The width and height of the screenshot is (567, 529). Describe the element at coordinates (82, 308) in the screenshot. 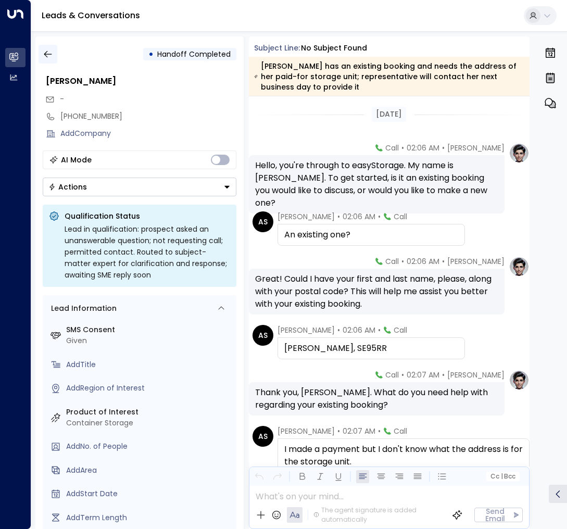

I see `div: Lead Information` at that location.